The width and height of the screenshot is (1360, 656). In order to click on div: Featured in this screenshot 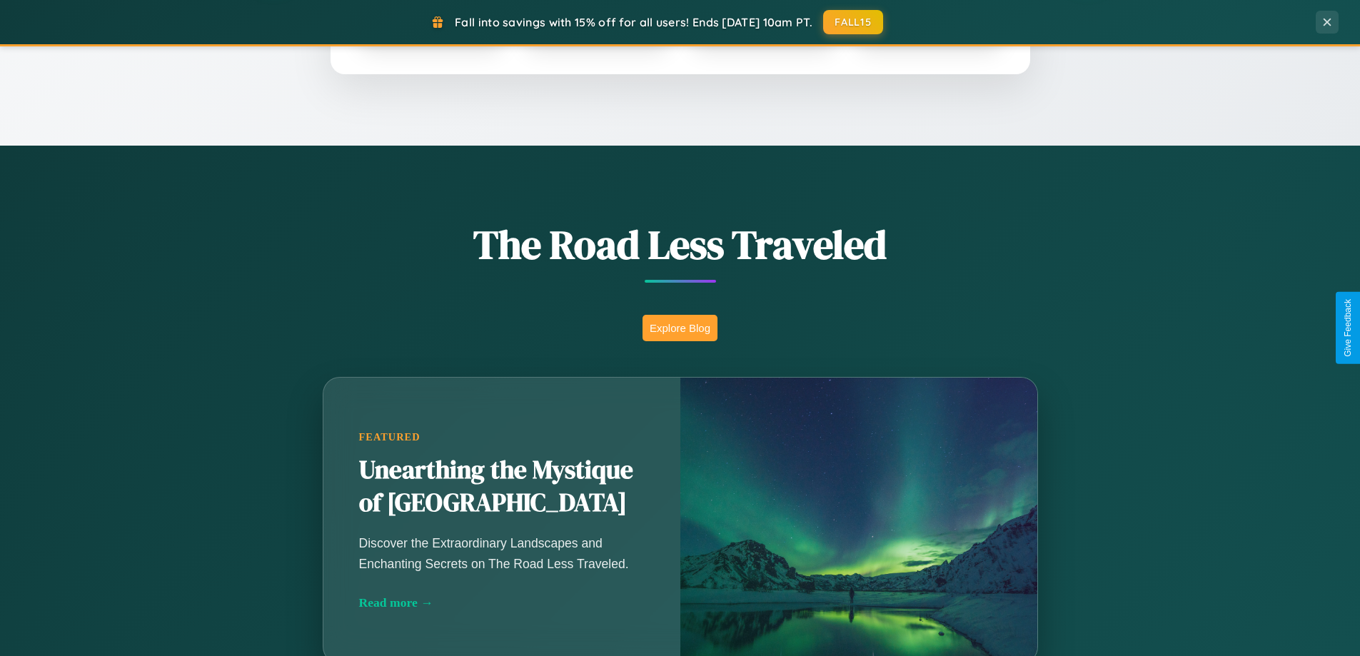, I will do `click(502, 437)`.